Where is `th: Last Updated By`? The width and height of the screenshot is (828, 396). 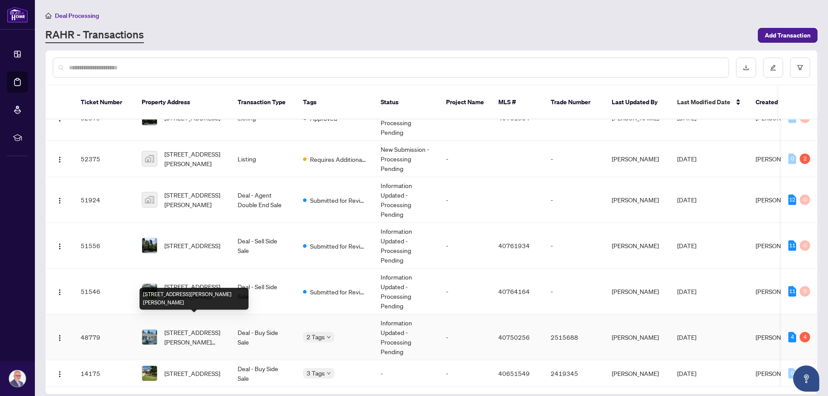 th: Last Updated By is located at coordinates (637, 102).